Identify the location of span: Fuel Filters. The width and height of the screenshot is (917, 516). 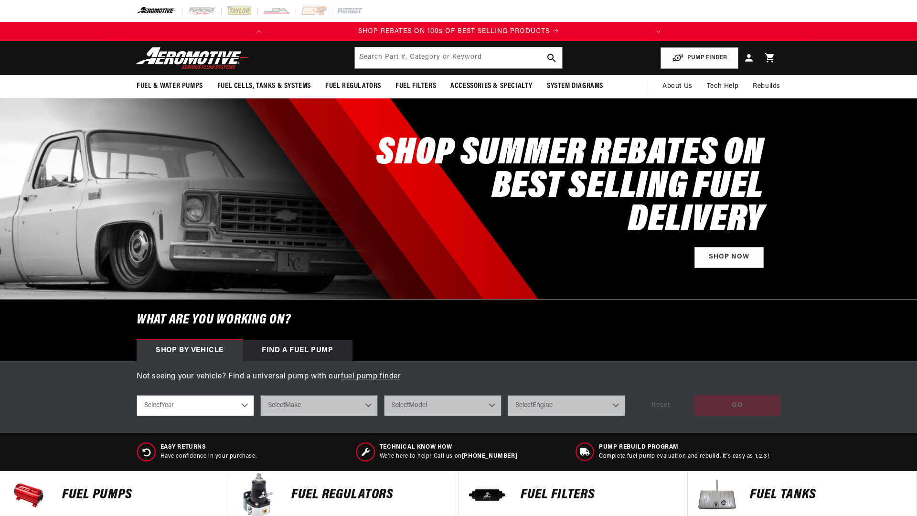
(415, 86).